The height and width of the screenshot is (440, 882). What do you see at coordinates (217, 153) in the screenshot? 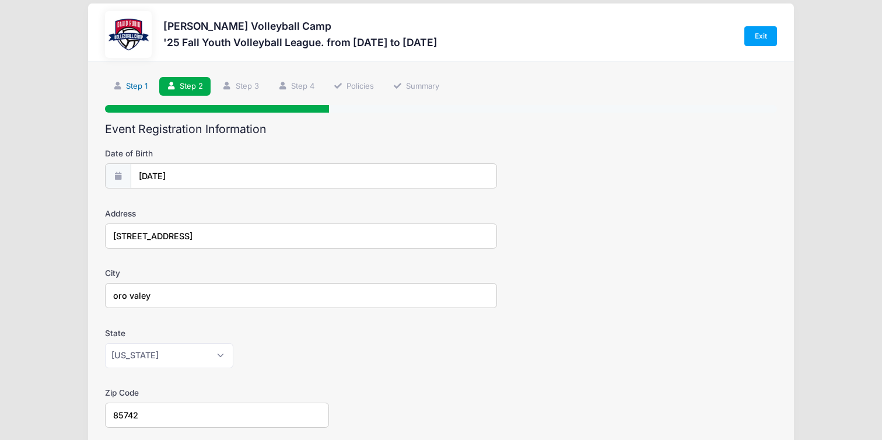
I see `label: Date of Birth` at bounding box center [217, 153].